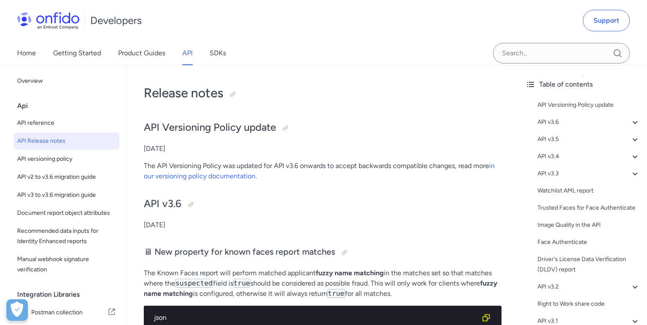 The image size is (647, 325). Describe the element at coordinates (66, 123) in the screenshot. I see `span: API reference` at that location.